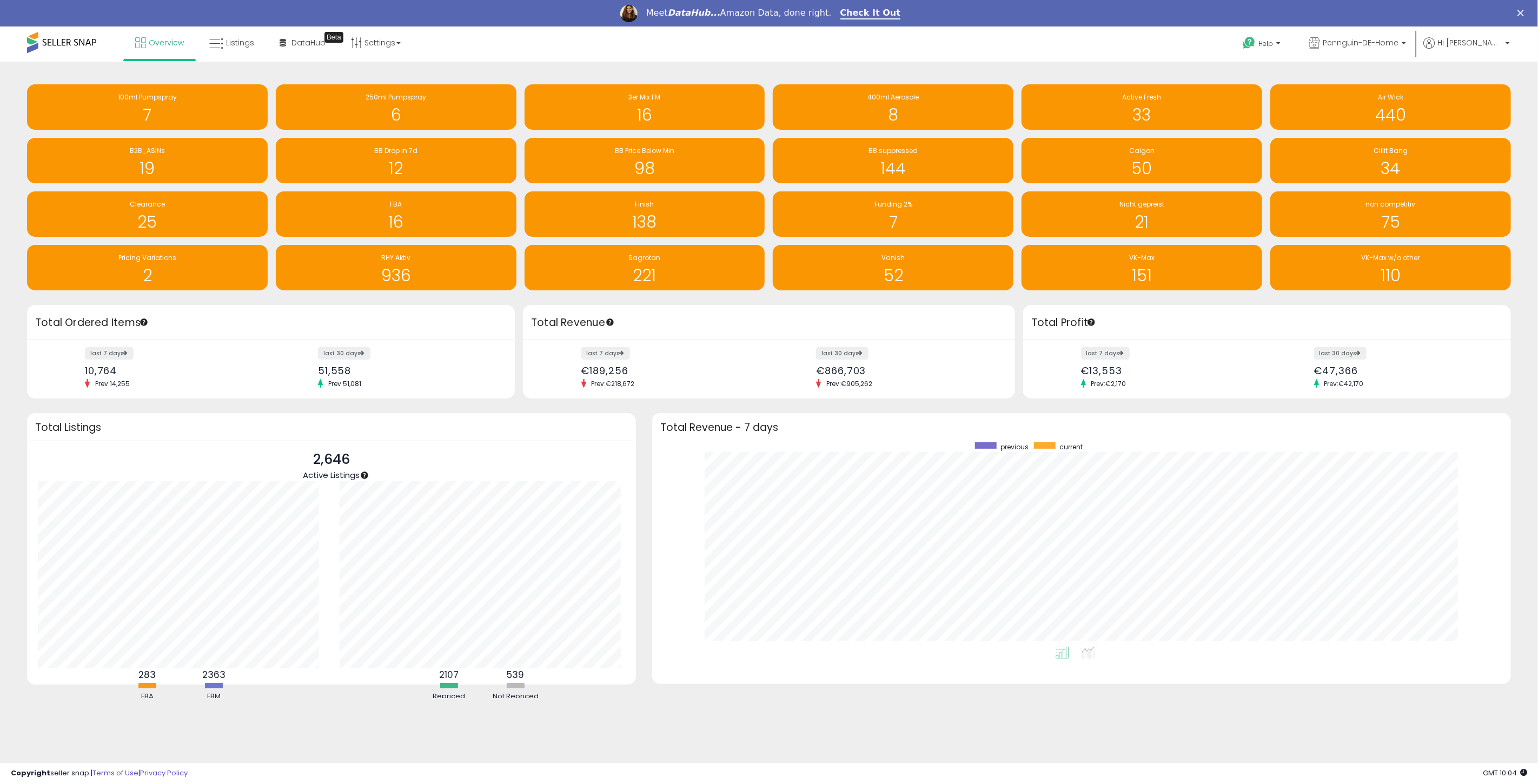 The height and width of the screenshot is (784, 1538). What do you see at coordinates (1142, 258) in the screenshot?
I see `span: VK-Max` at bounding box center [1142, 258].